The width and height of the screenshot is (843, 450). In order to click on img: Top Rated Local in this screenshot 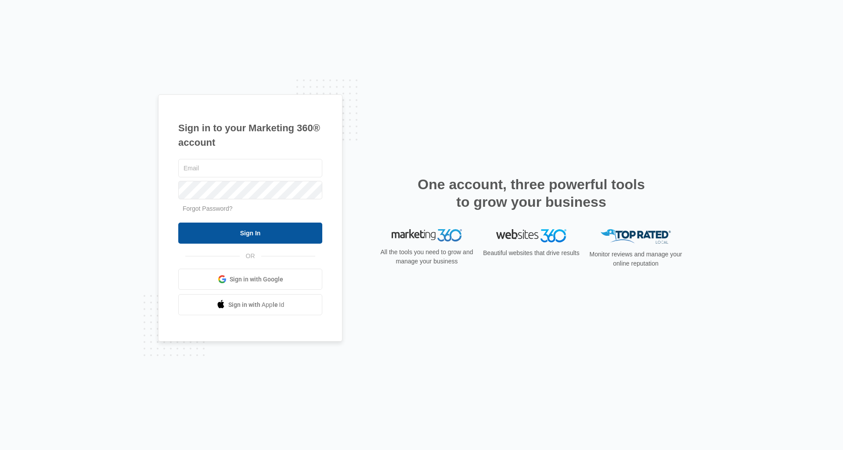, I will do `click(636, 236)`.